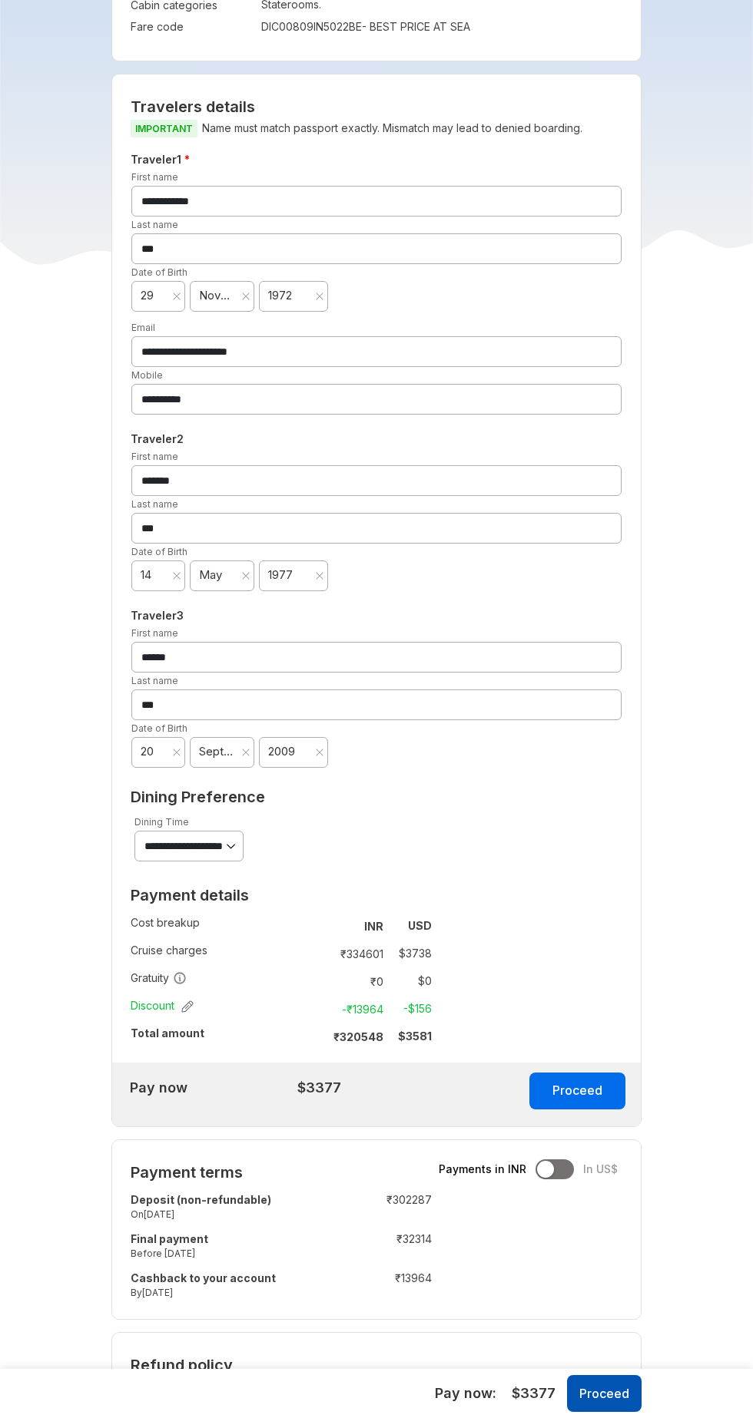 Image resolution: width=753 pixels, height=1418 pixels. What do you see at coordinates (158, 978) in the screenshot?
I see `span: Gratuity` at bounding box center [158, 978].